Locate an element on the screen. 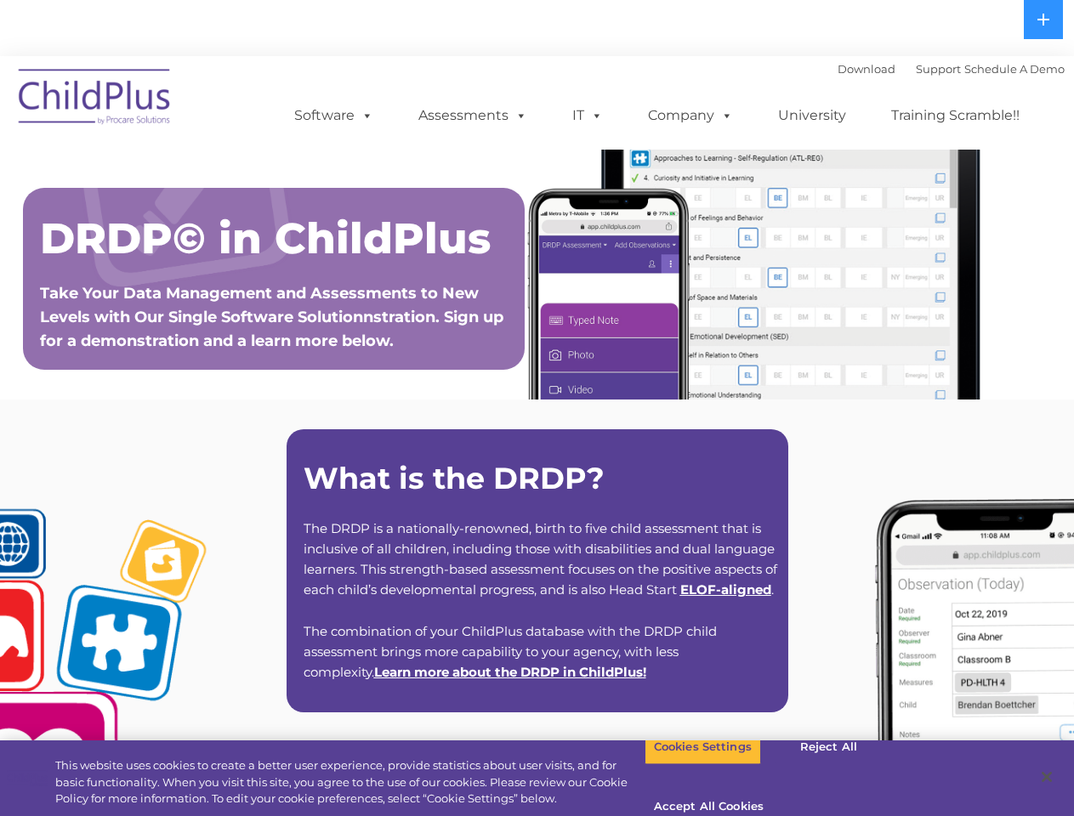  a: IT is located at coordinates (588, 116).